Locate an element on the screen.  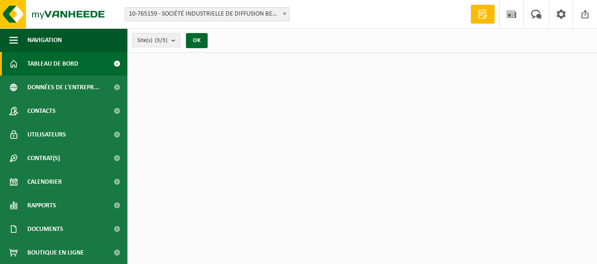
span: Navigation is located at coordinates (44, 40).